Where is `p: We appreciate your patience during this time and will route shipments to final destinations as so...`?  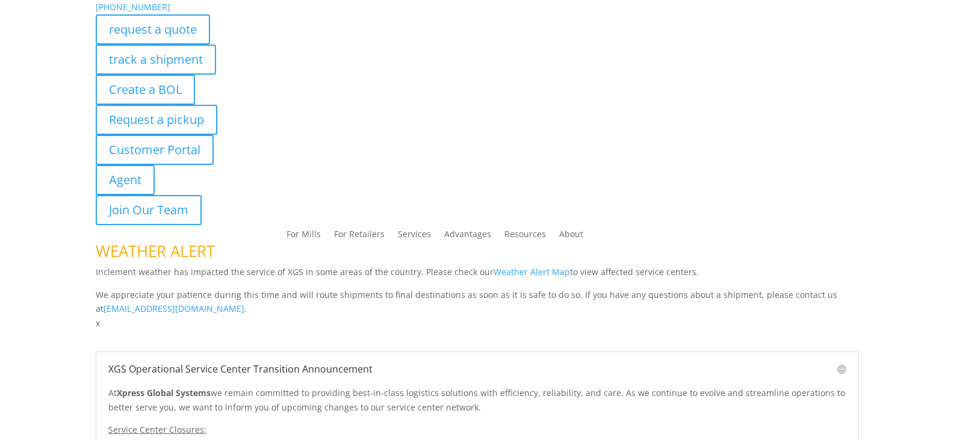 p: We appreciate your patience during this time and will route shipments to final destinations as so... is located at coordinates (477, 302).